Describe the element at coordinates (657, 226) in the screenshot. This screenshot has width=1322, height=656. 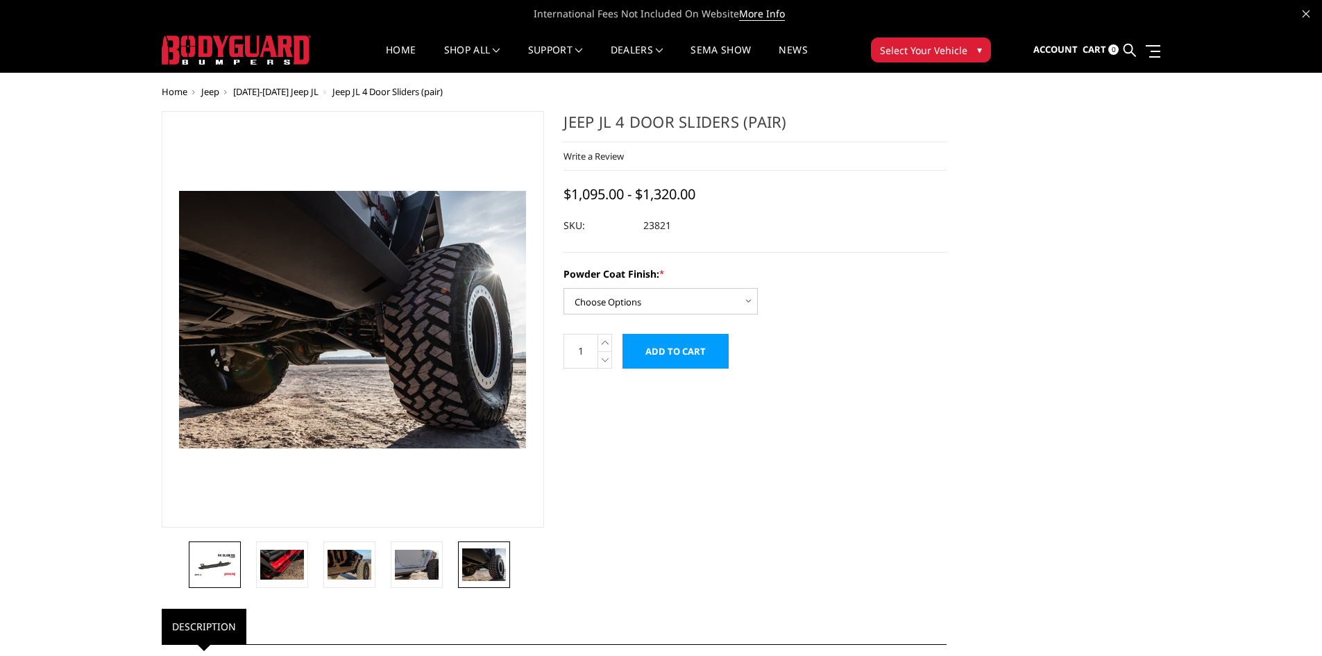
I see `dd: 23821` at that location.